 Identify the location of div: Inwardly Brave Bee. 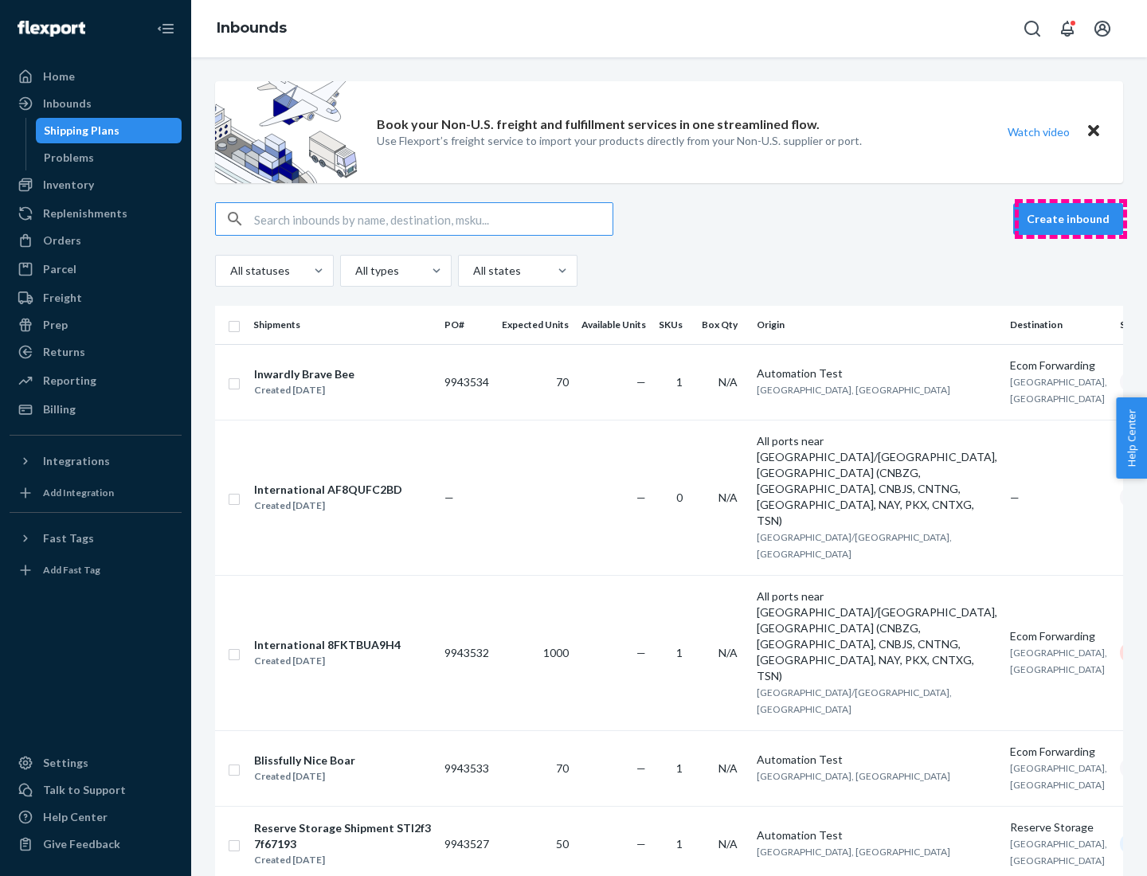
(304, 374).